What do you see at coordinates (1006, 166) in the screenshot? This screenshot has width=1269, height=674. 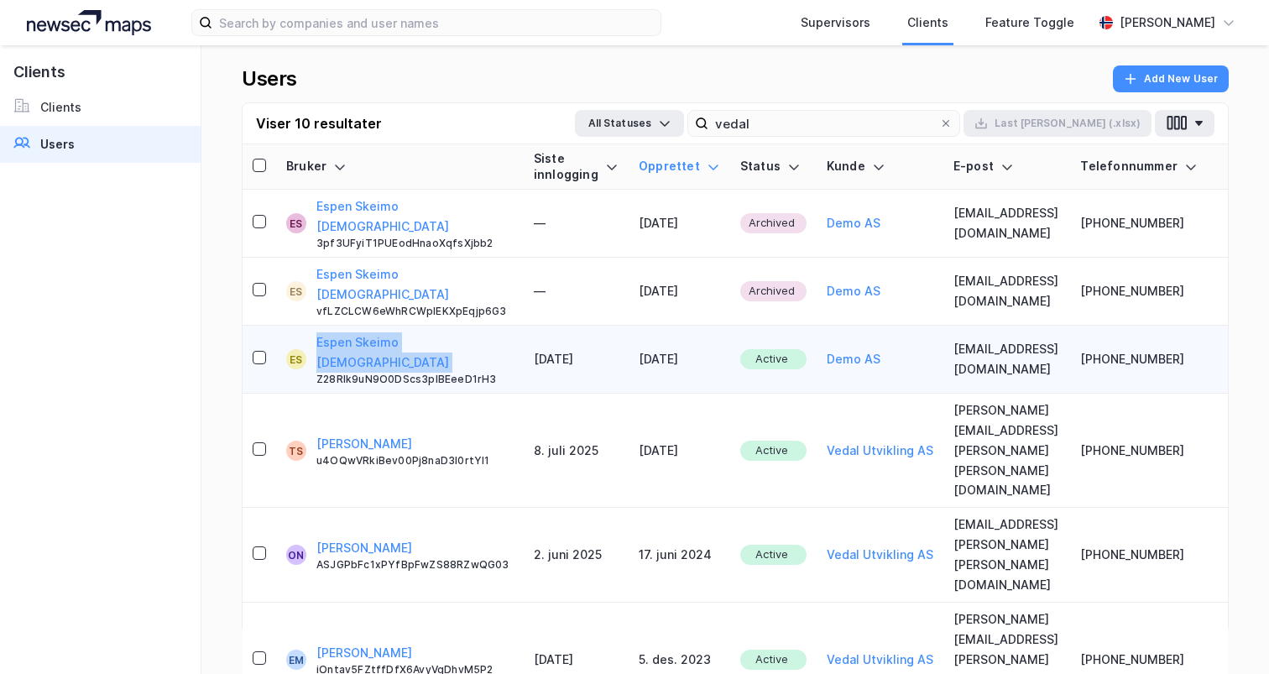 I see `div: E-post` at bounding box center [1006, 166].